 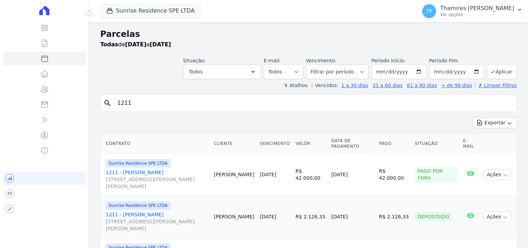 I want to click on th: Vencimento, so click(x=275, y=143).